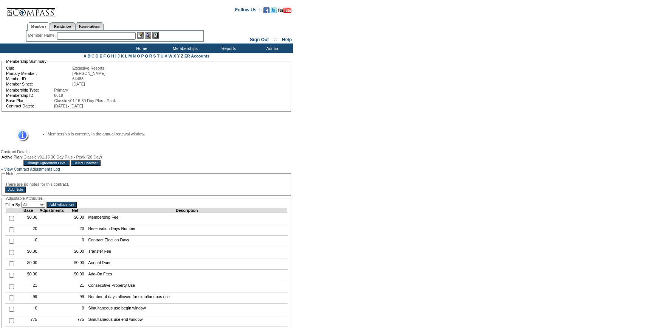 Image resolution: width=652 pixels, height=328 pixels. I want to click on td: Primary Member:, so click(39, 73).